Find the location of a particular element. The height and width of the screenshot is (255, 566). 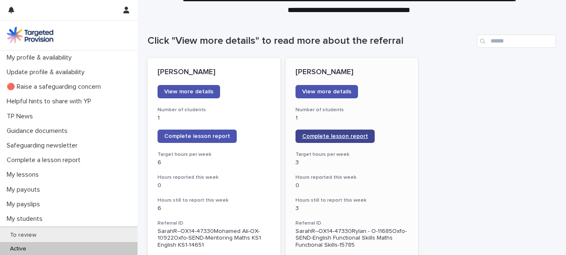

p: SarahR--OX14-47330Mohamed Ali-OX-10922Oxfo-SEND-Mentoring Maths KS1 English KS1-14651 is located at coordinates (214, 238).